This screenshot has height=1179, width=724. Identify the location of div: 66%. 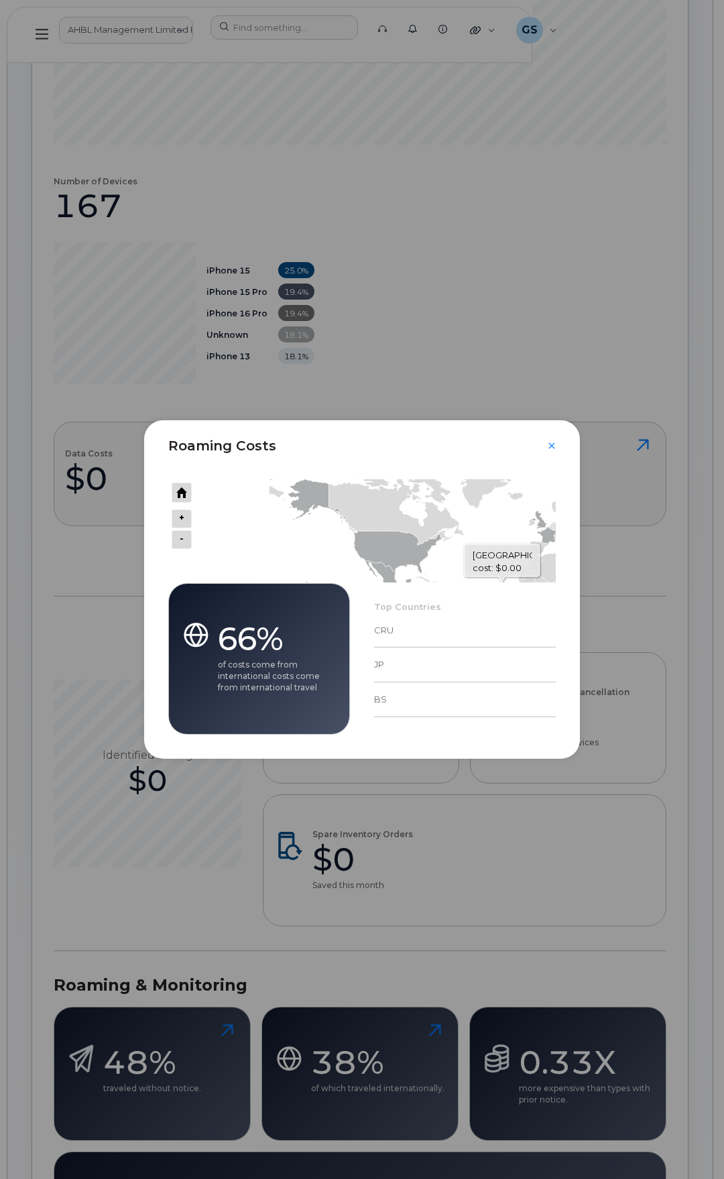
(278, 639).